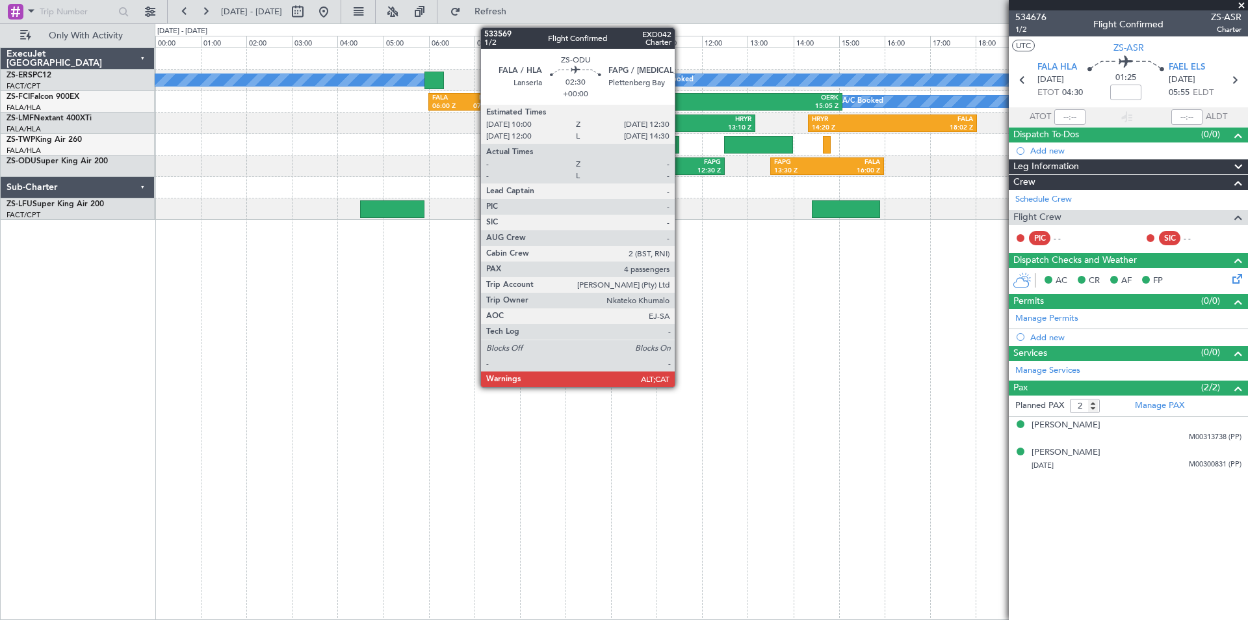 This screenshot has height=620, width=1248. What do you see at coordinates (49, 118) in the screenshot?
I see `a: ZS-LMFNextant 400XTi` at bounding box center [49, 118].